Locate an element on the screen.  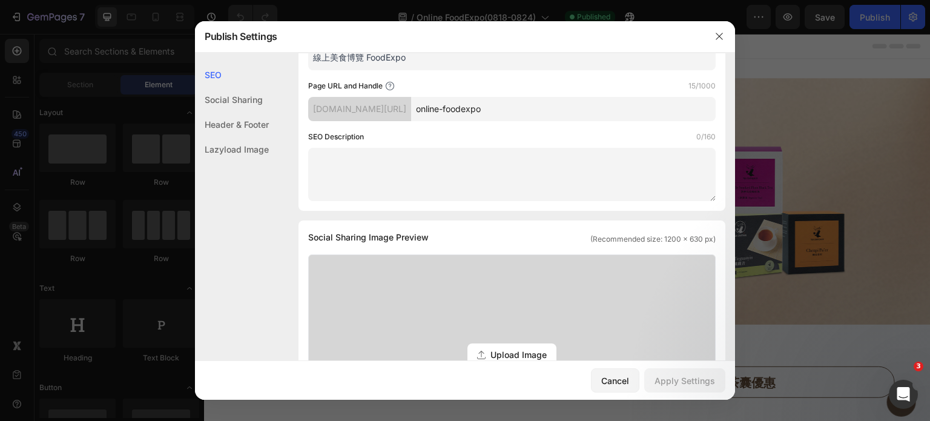
a: 茶囊優惠​ is located at coordinates (547, 348).